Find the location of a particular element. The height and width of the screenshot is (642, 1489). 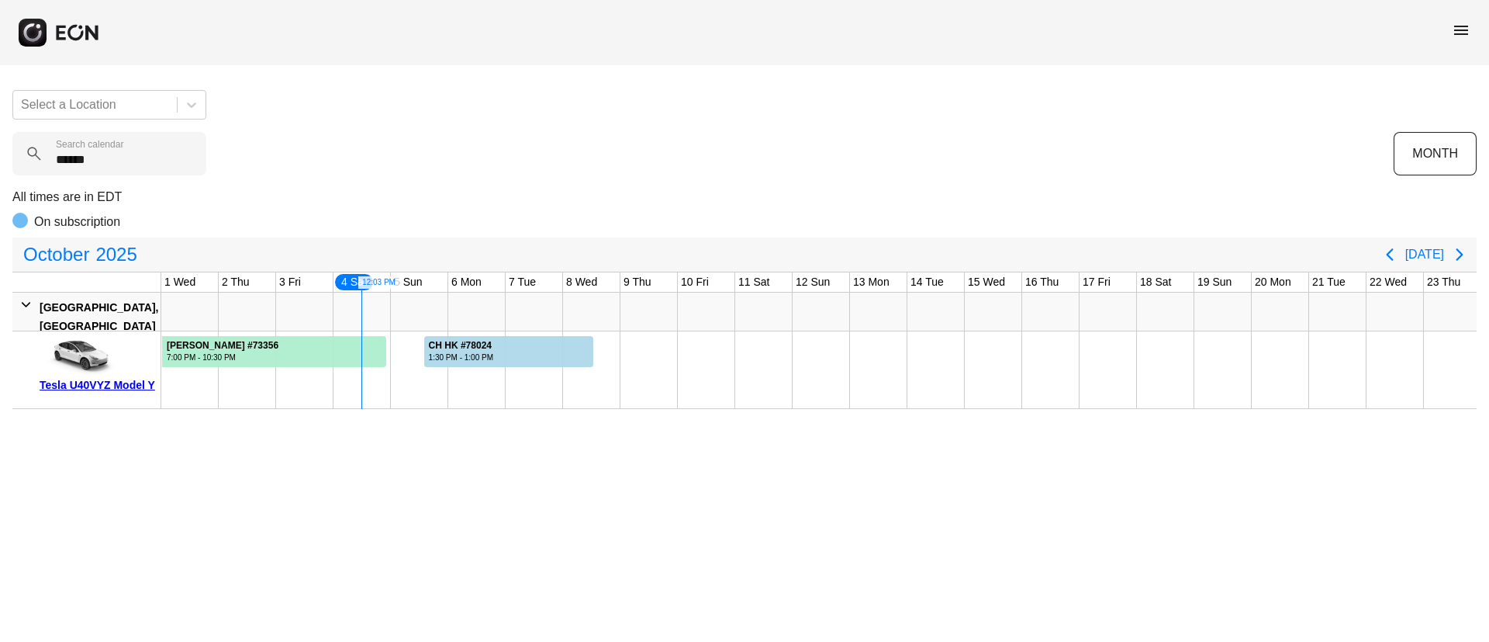

div: 17 Fri is located at coordinates (1097, 282).